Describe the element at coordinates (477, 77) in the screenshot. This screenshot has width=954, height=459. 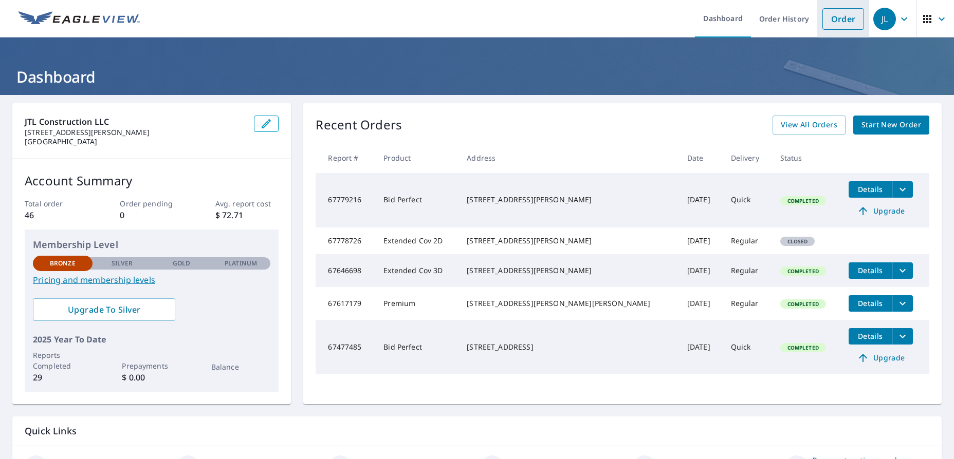
I see `h1: Dashboard` at that location.